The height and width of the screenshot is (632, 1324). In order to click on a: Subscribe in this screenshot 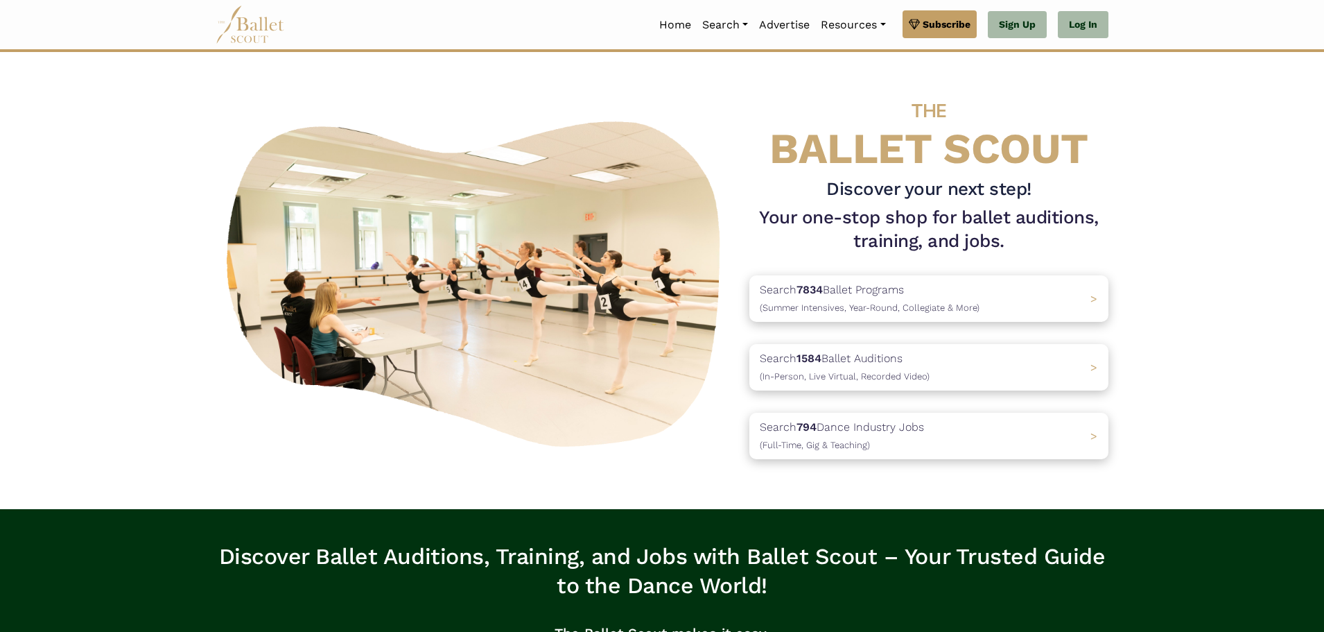, I will do `click(939, 24)`.